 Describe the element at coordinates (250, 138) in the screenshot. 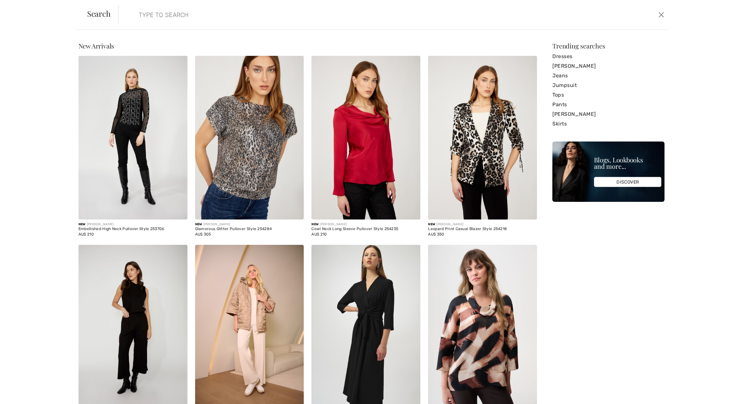

I see `img: Glamorous Glitter Pullover Style 254284. Black/Beige` at that location.